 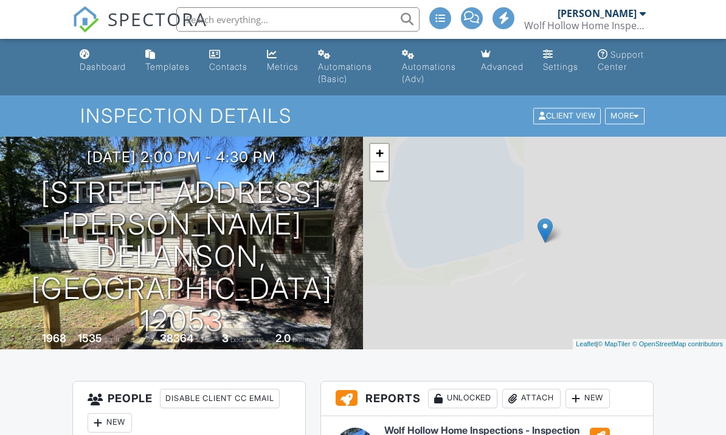 What do you see at coordinates (561, 66) in the screenshot?
I see `div: Settings` at bounding box center [561, 66].